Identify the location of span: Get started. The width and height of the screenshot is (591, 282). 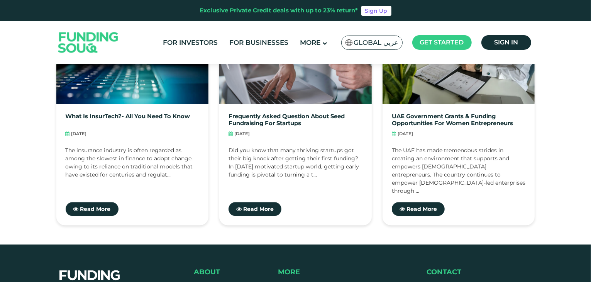
(442, 42).